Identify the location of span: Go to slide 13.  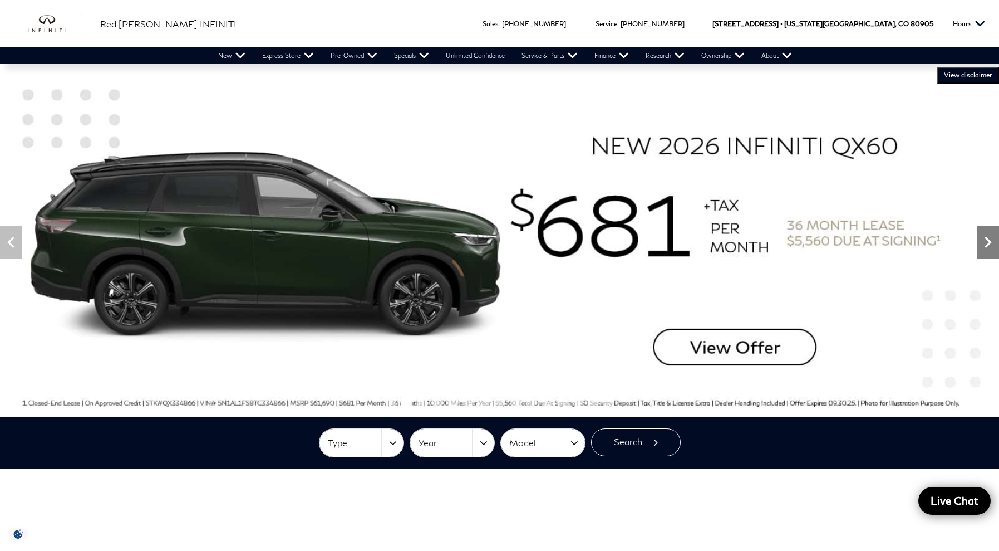
(578, 402).